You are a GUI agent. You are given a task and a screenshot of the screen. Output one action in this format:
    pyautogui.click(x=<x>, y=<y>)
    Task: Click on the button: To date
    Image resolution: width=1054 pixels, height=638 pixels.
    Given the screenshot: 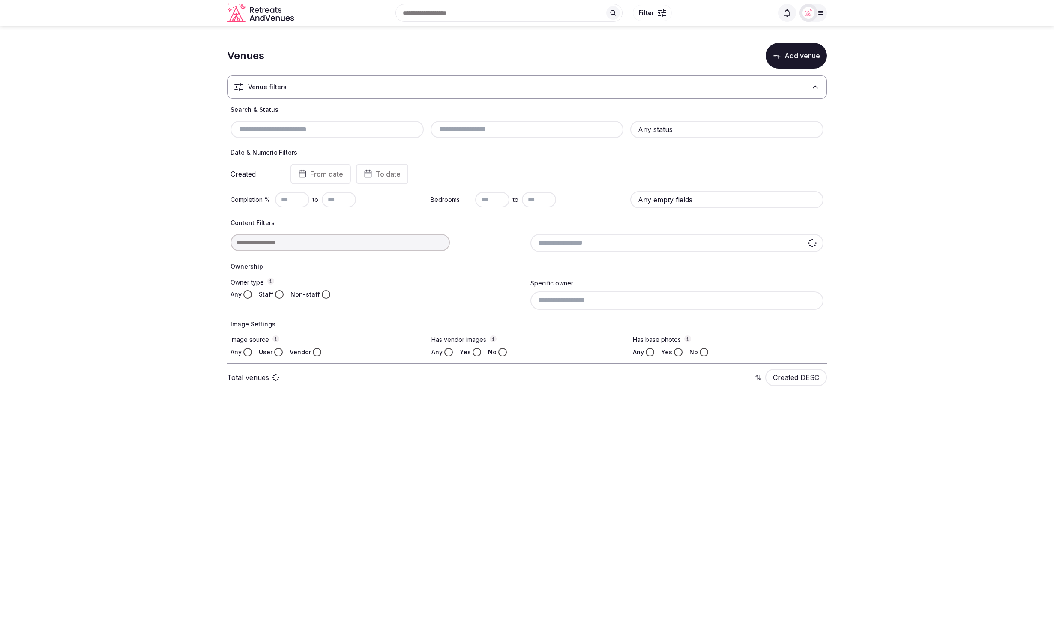 What is the action you would take?
    pyautogui.click(x=382, y=174)
    